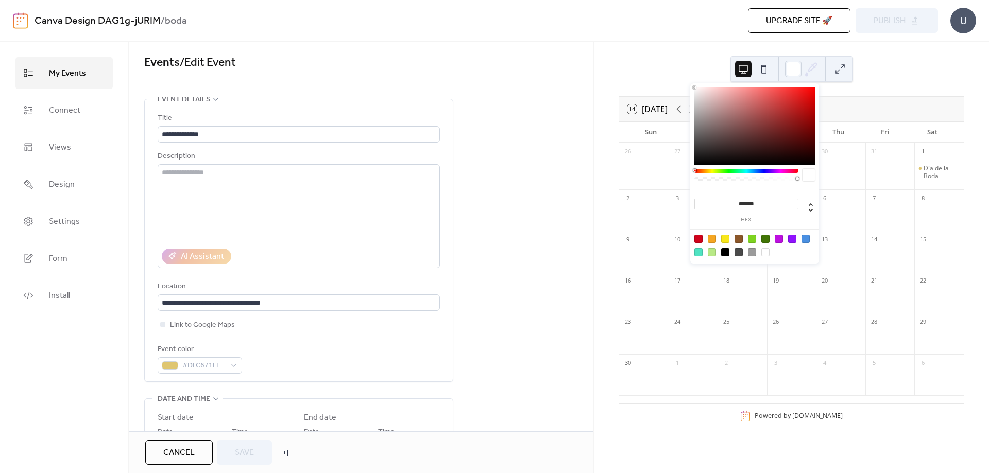  Describe the element at coordinates (765, 239) in the screenshot. I see `div: #417505` at that location.